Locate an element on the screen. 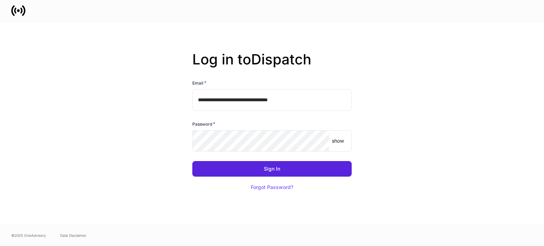 The image size is (544, 246). button: Sign In is located at coordinates (272, 169).